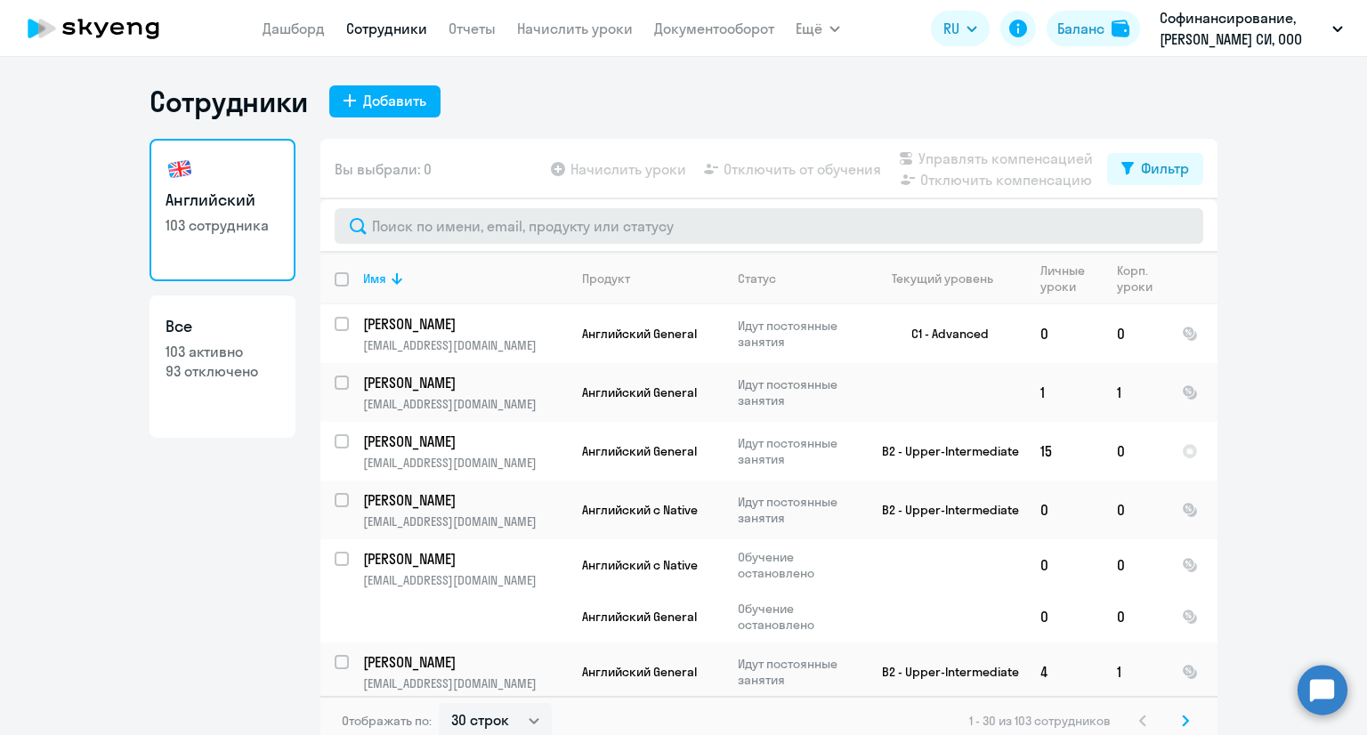 Image resolution: width=1367 pixels, height=735 pixels. Describe the element at coordinates (951, 28) in the screenshot. I see `span: RU` at that location.